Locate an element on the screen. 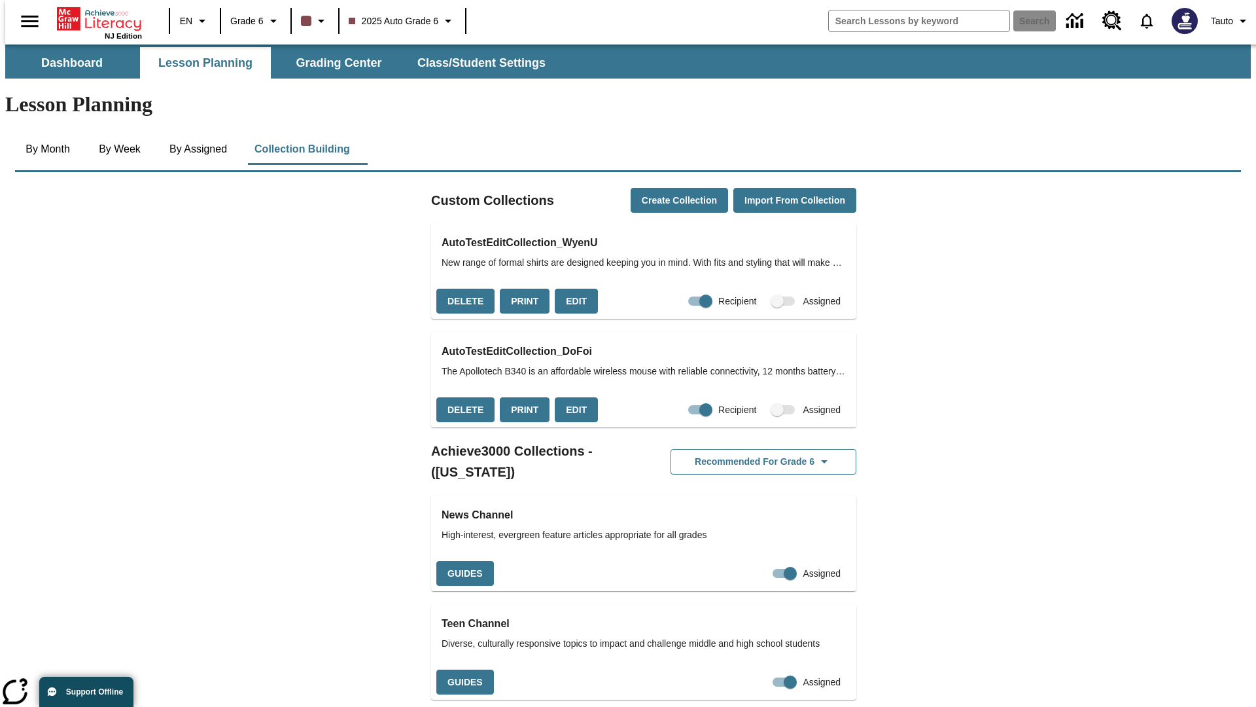  button: Create Collection is located at coordinates (679, 200).